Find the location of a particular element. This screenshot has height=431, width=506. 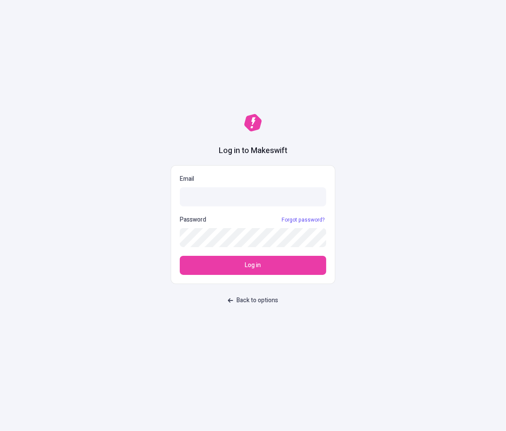

h1: Log in to Makeswift is located at coordinates (253, 151).